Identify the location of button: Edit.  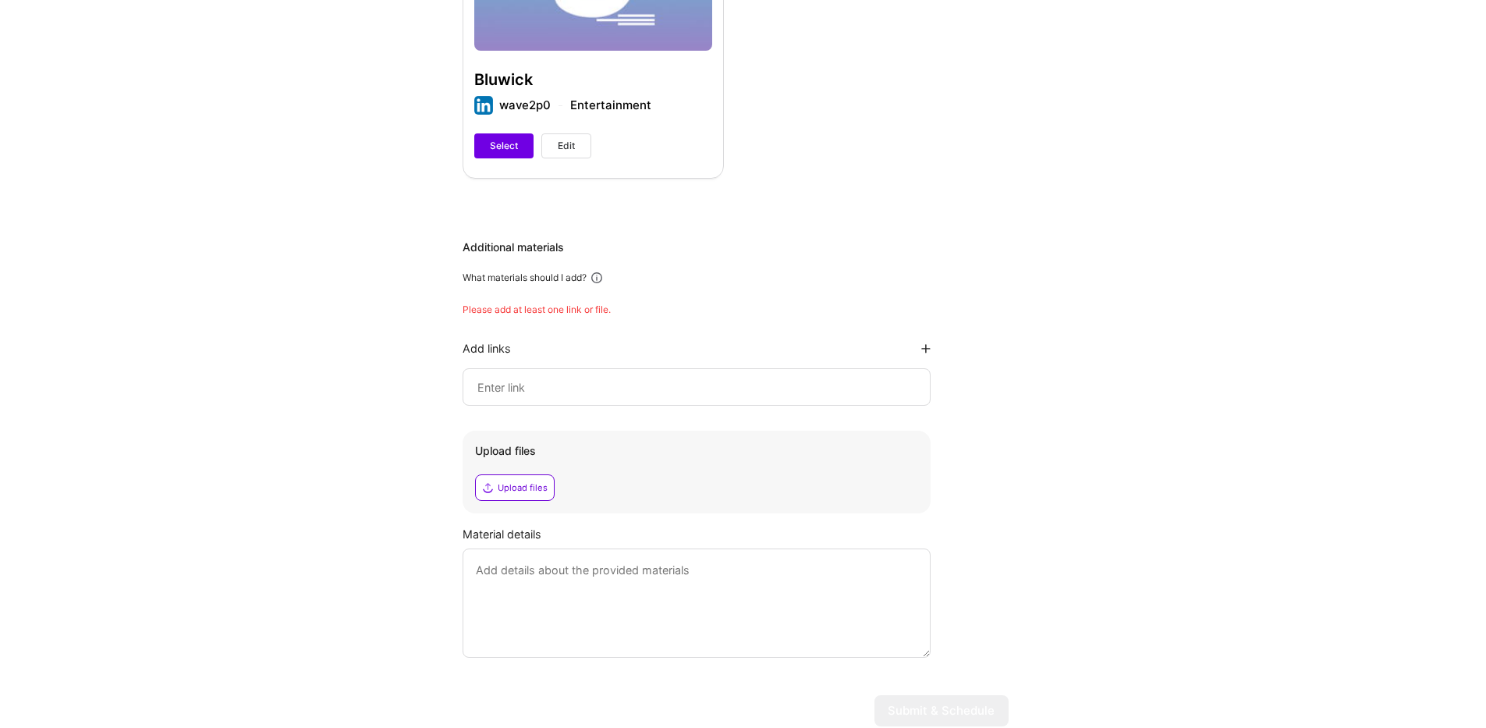
(566, 146).